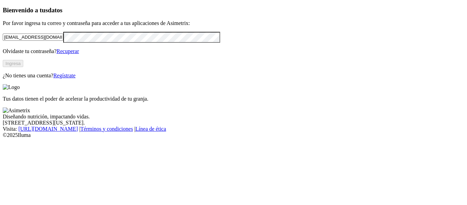  I want to click on img: Logo, so click(11, 87).